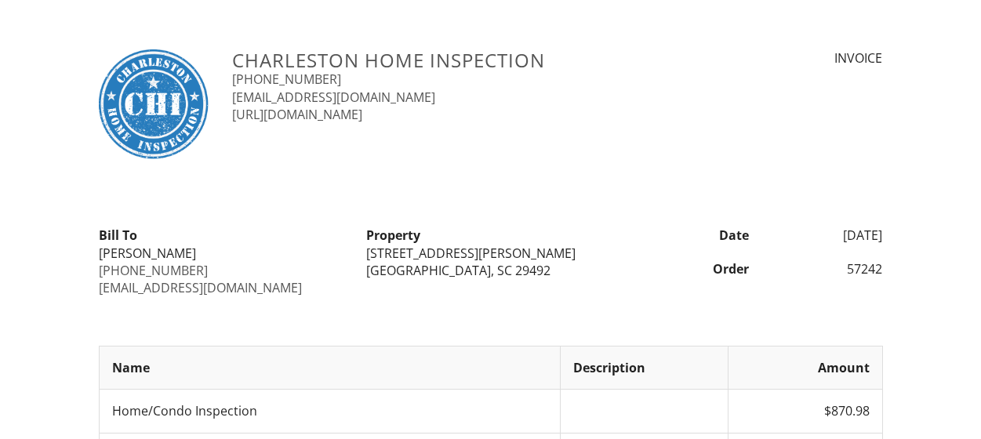 This screenshot has height=439, width=981. What do you see at coordinates (644, 368) in the screenshot?
I see `th: Description` at bounding box center [644, 368].